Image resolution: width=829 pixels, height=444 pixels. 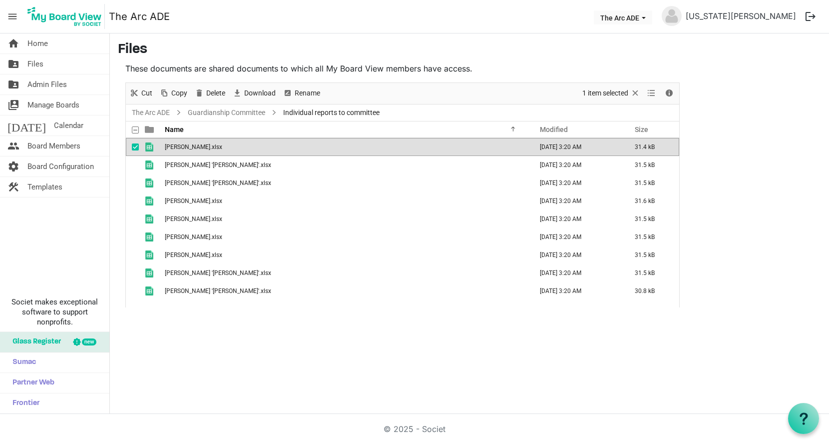 What do you see at coordinates (611, 93) in the screenshot?
I see `div: Clear selection` at bounding box center [611, 93].